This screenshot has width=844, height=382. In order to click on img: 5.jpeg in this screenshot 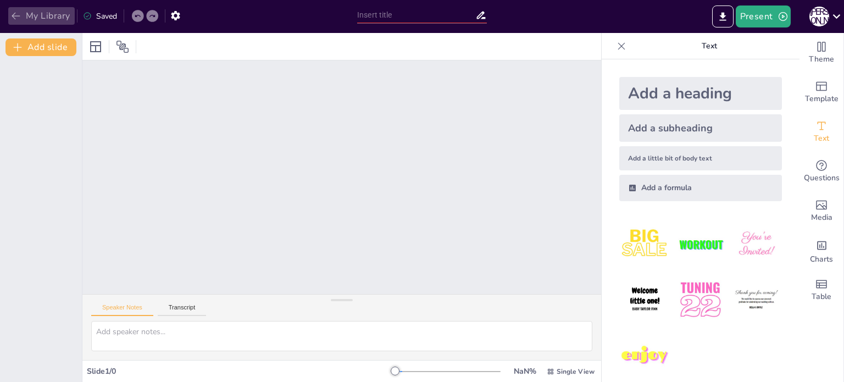, I will do `click(700, 299)`.